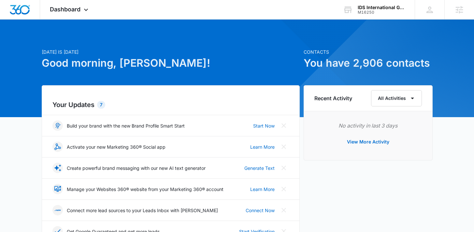 This screenshot has height=232, width=474. What do you see at coordinates (368, 63) in the screenshot?
I see `h1: You have 2,906 contacts` at bounding box center [368, 63].